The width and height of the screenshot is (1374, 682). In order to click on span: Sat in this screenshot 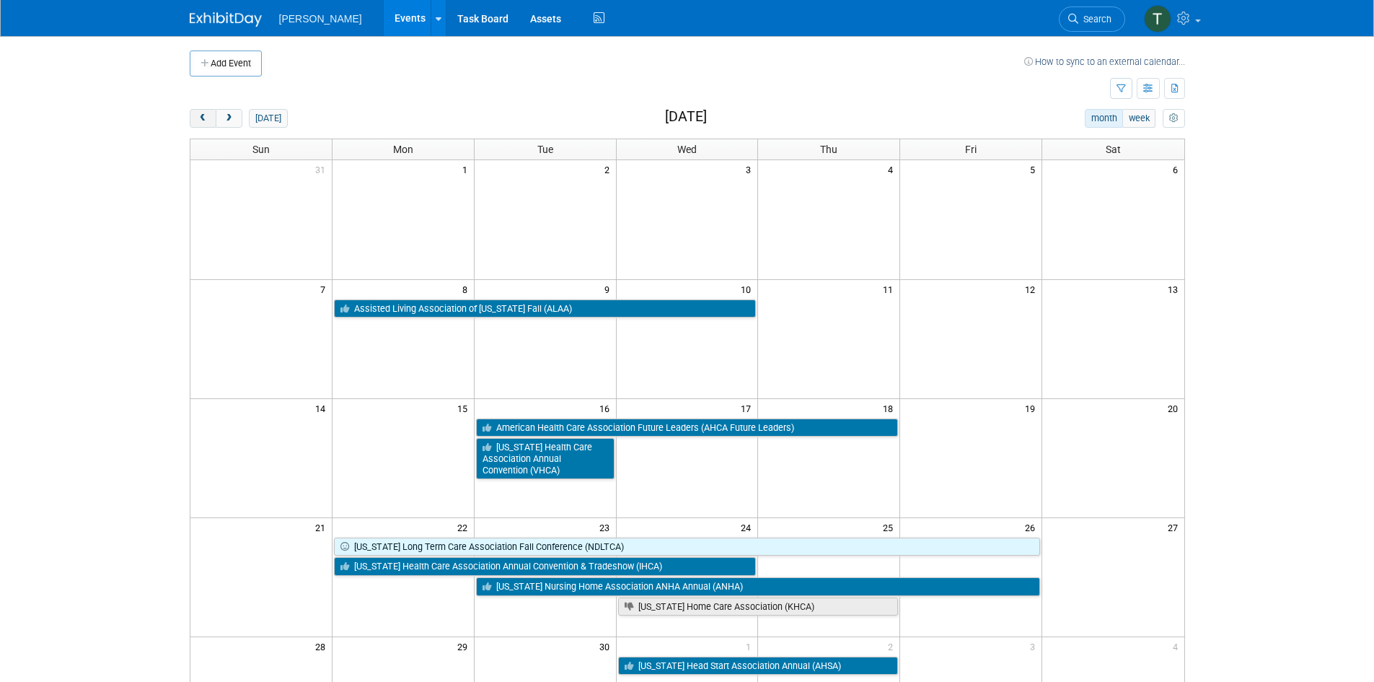, I will do `click(1113, 149)`.